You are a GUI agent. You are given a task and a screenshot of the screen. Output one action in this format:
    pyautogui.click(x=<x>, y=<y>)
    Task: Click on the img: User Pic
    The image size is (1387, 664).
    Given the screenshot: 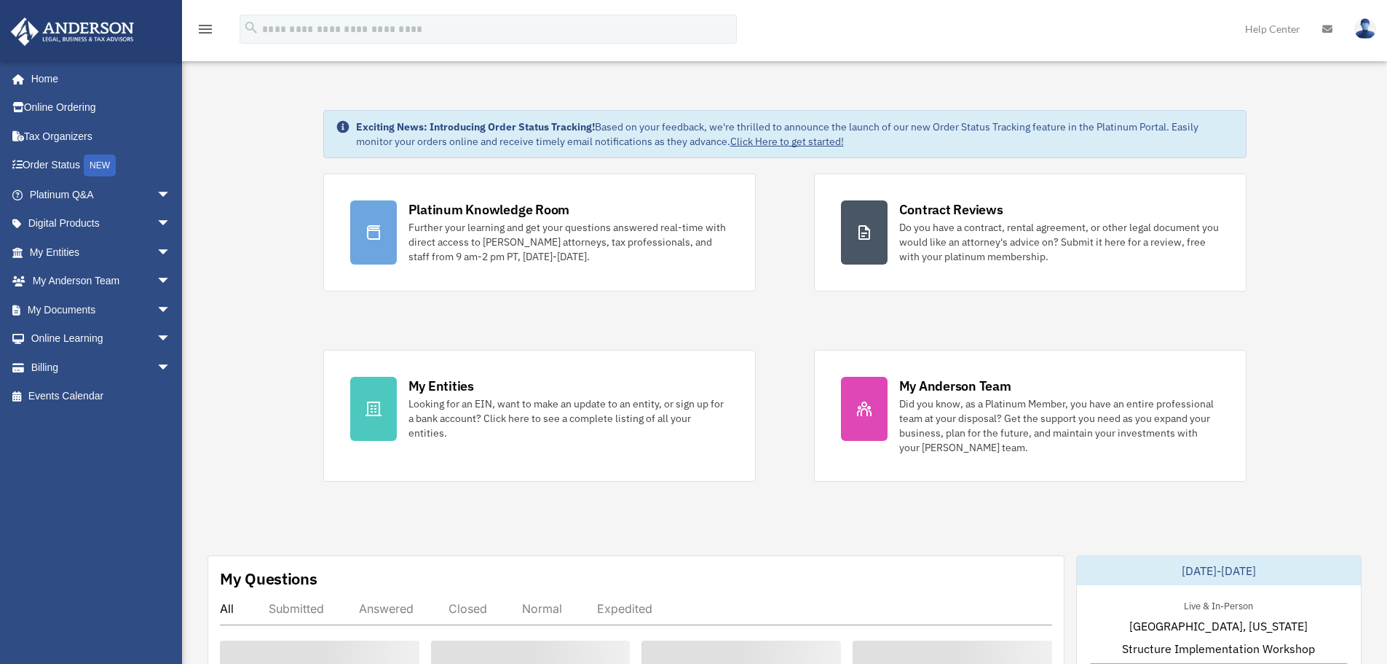 What is the action you would take?
    pyautogui.click(x=1366, y=28)
    